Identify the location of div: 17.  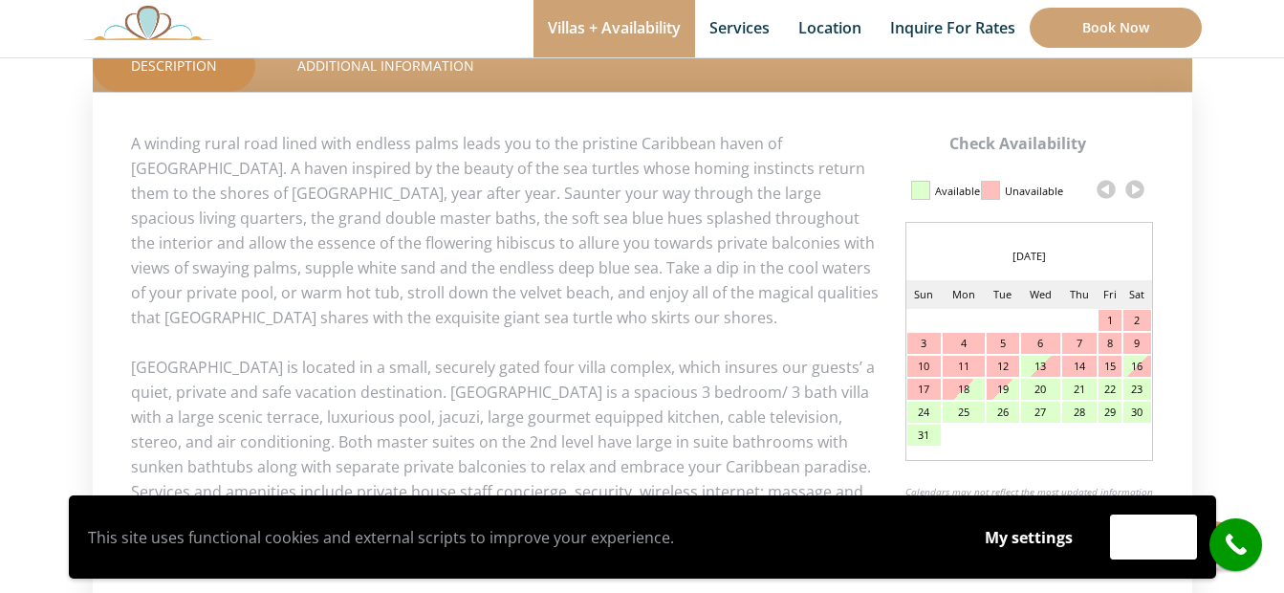
(924, 389).